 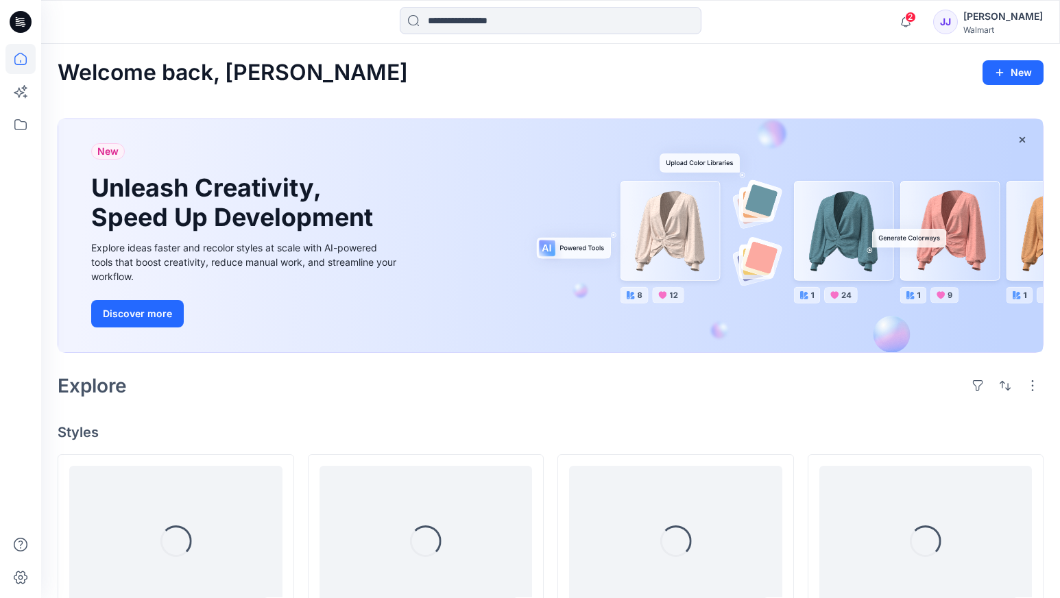 I want to click on button: New, so click(x=1012, y=73).